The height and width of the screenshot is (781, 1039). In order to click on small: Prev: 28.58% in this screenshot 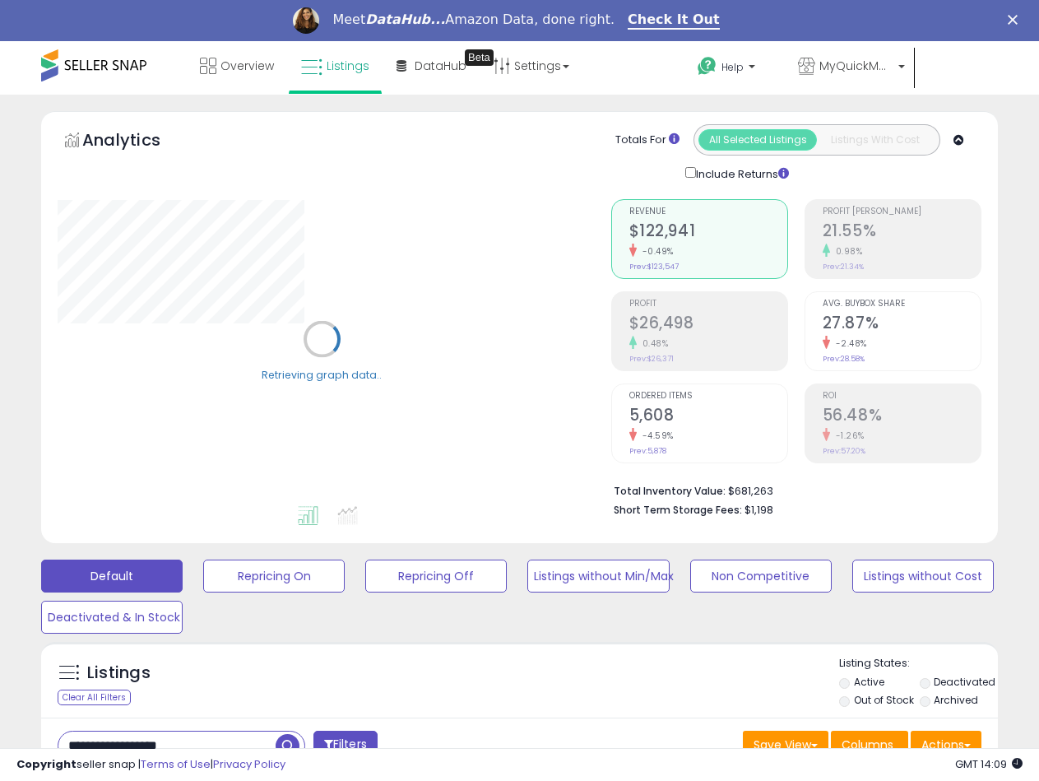, I will do `click(843, 359)`.